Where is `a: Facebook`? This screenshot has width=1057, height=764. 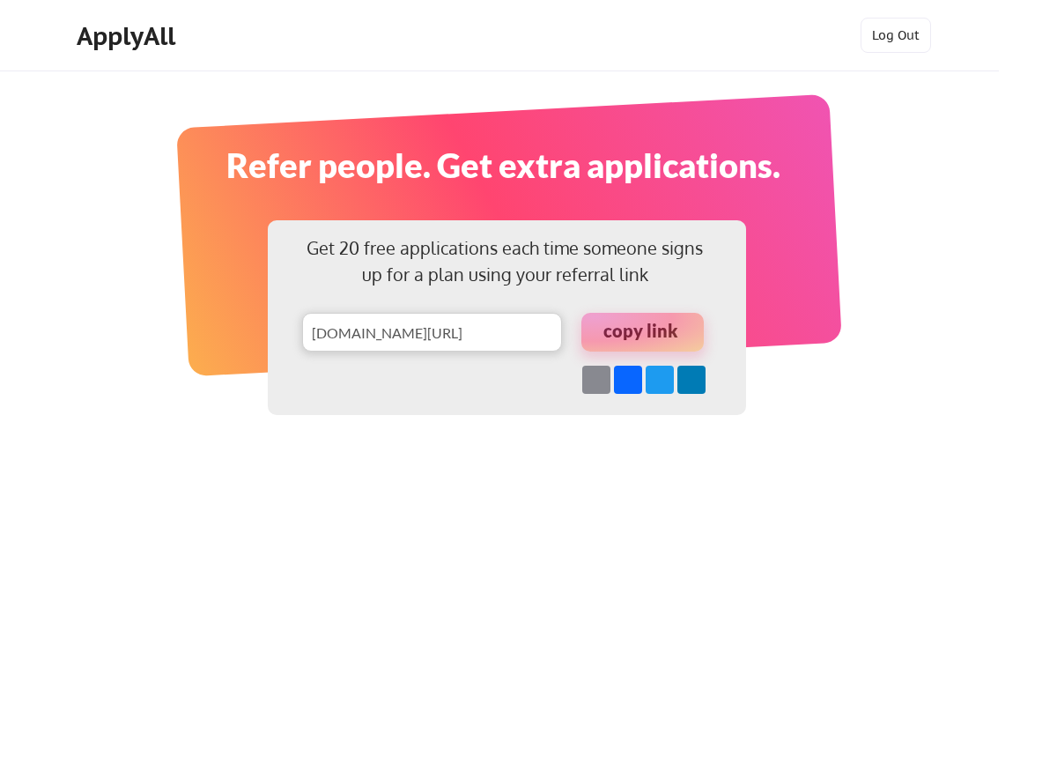
a: Facebook is located at coordinates (628, 380).